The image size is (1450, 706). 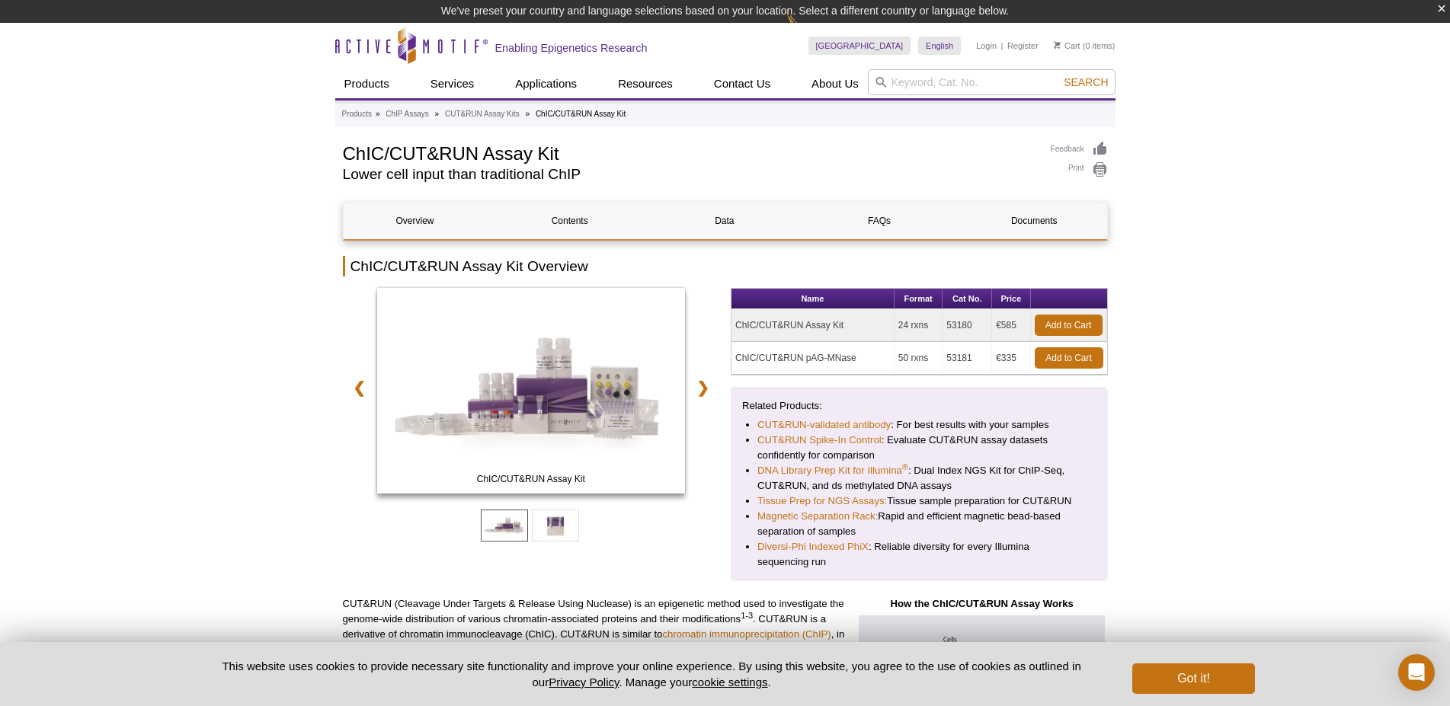 I want to click on li: : Dual Index NGS Kit for ChIP-Seq, CUT&RUN, and ds methylated DNA assays, so click(x=919, y=478).